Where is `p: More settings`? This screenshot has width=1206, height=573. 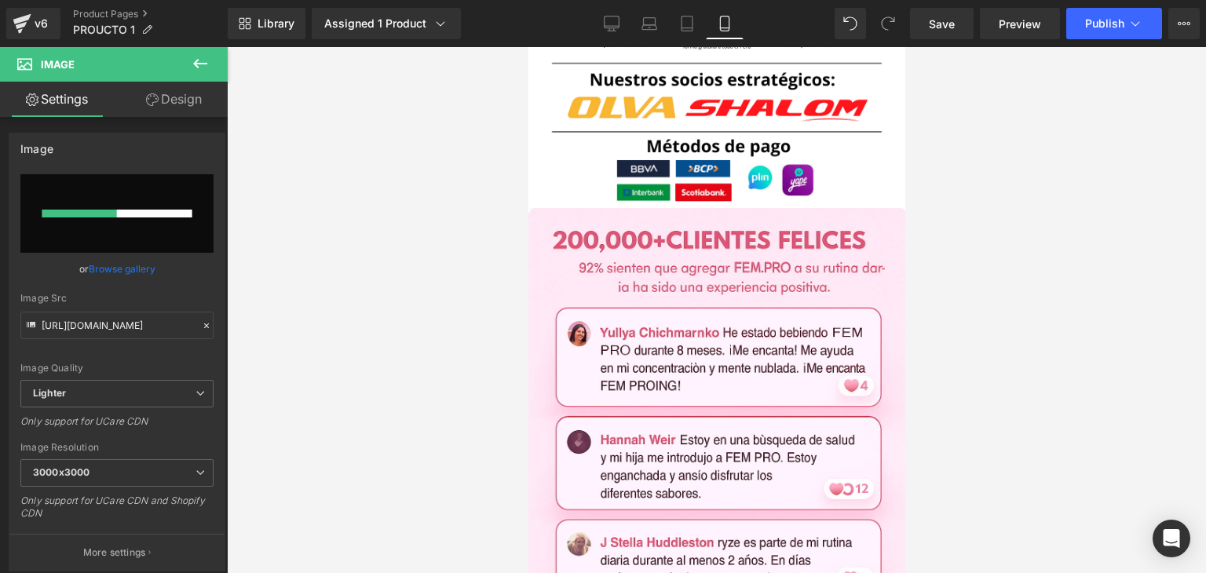
p: More settings is located at coordinates (115, 553).